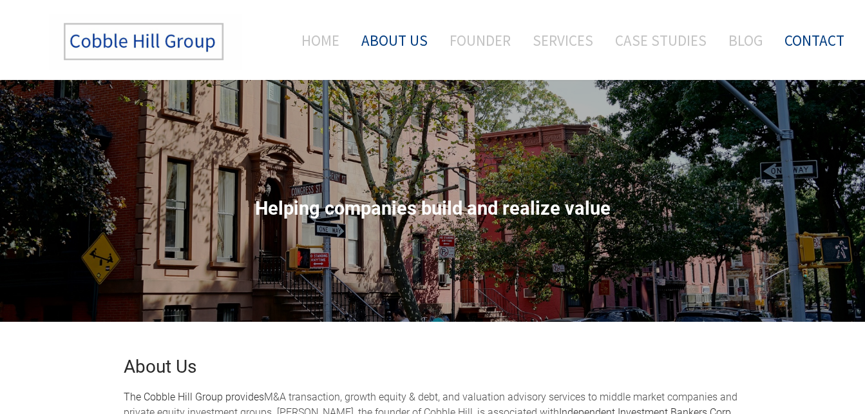  Describe the element at coordinates (194, 396) in the screenshot. I see `font: The Cobble Hill Group provides` at that location.